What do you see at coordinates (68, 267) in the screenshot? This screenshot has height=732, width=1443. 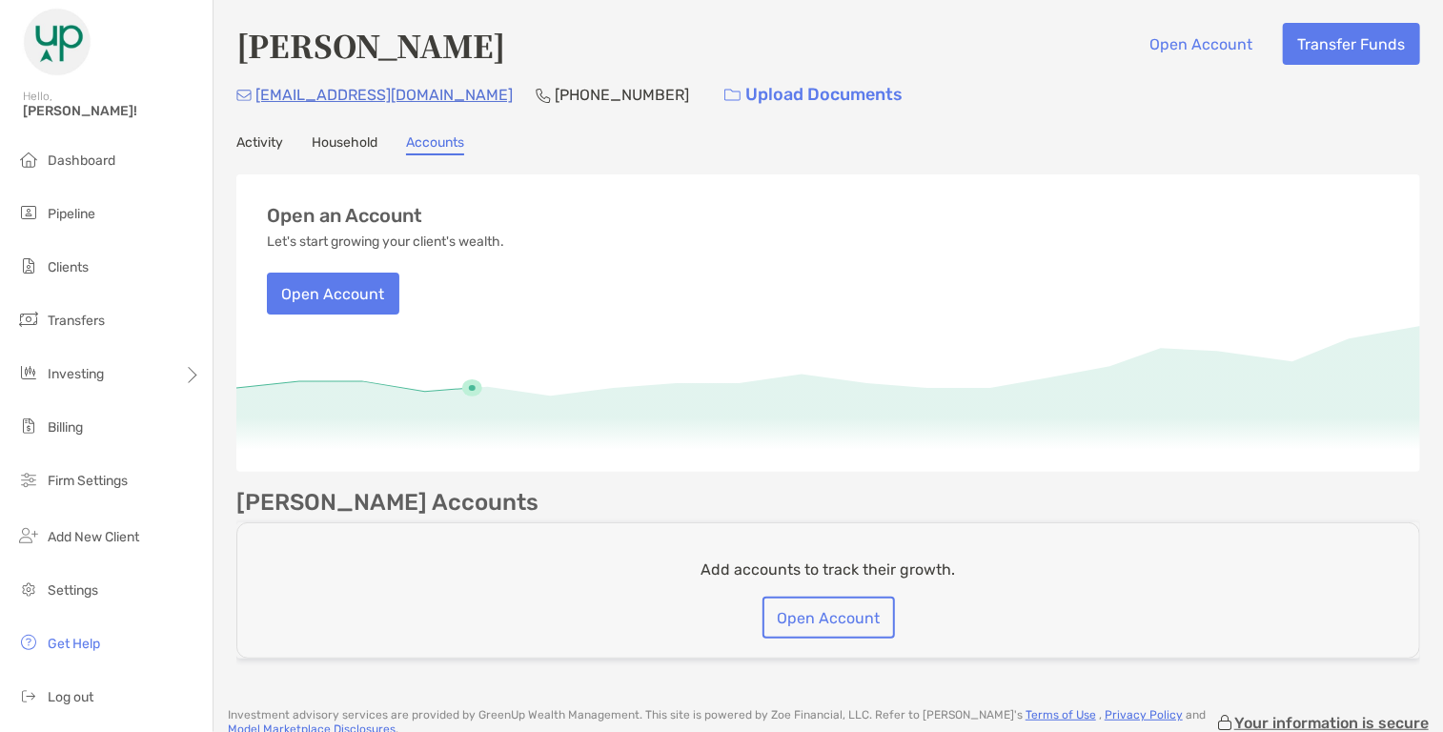 I see `span: Clients` at bounding box center [68, 267].